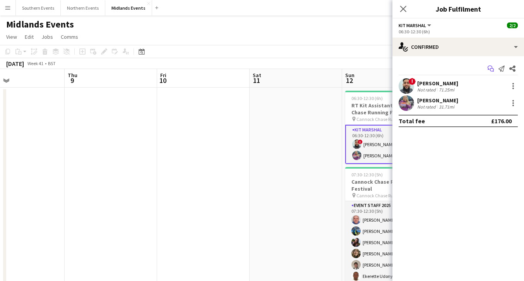  Describe the element at coordinates (40, 24) in the screenshot. I see `h1: Midlands Events` at that location.